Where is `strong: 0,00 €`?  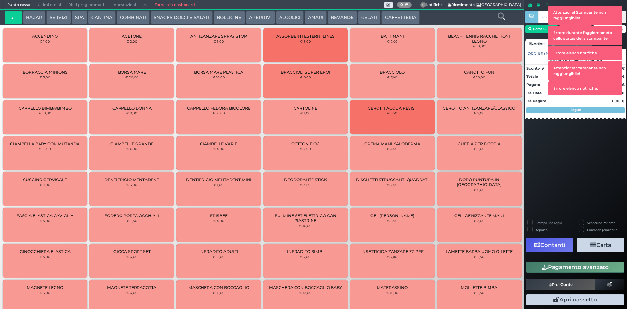
strong: 0,00 € is located at coordinates (618, 101).